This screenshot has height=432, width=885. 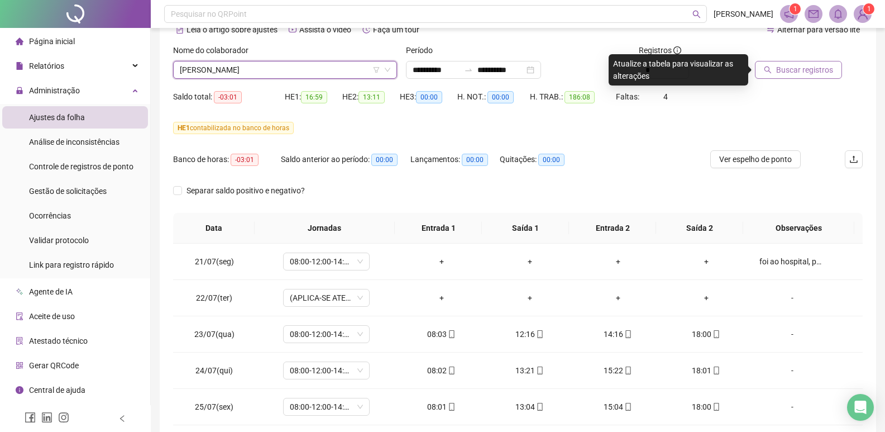 I want to click on div: 08:03, so click(x=442, y=334).